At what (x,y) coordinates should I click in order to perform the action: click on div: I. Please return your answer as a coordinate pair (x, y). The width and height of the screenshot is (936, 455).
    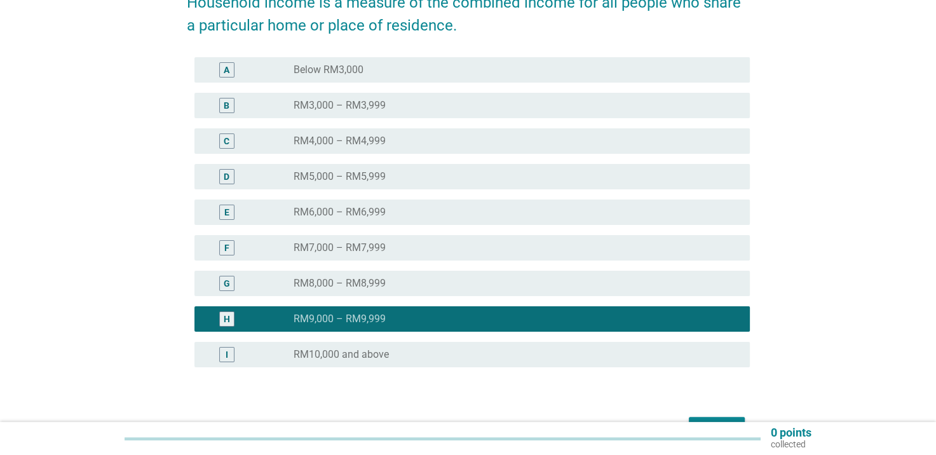
    Looking at the image, I should click on (227, 355).